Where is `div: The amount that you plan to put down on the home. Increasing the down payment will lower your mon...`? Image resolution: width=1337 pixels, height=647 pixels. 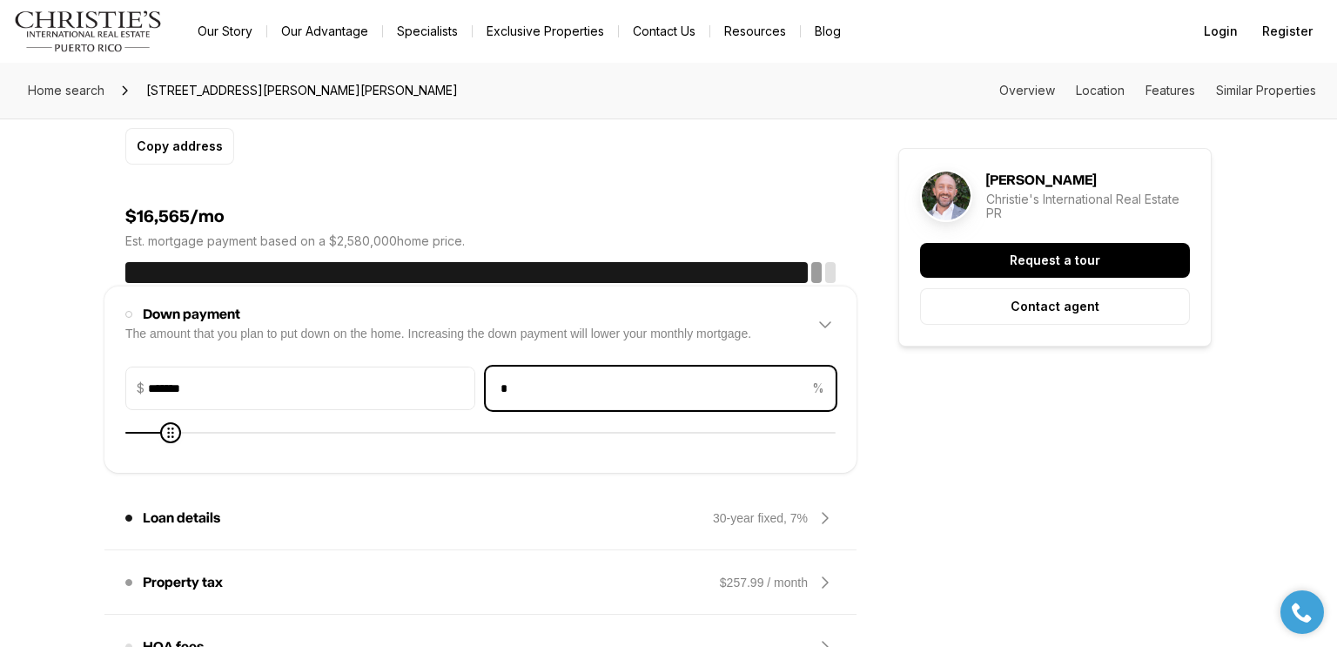
div: The amount that you plan to put down on the home. Increasing the down payment will lower your mon... is located at coordinates (438, 333).